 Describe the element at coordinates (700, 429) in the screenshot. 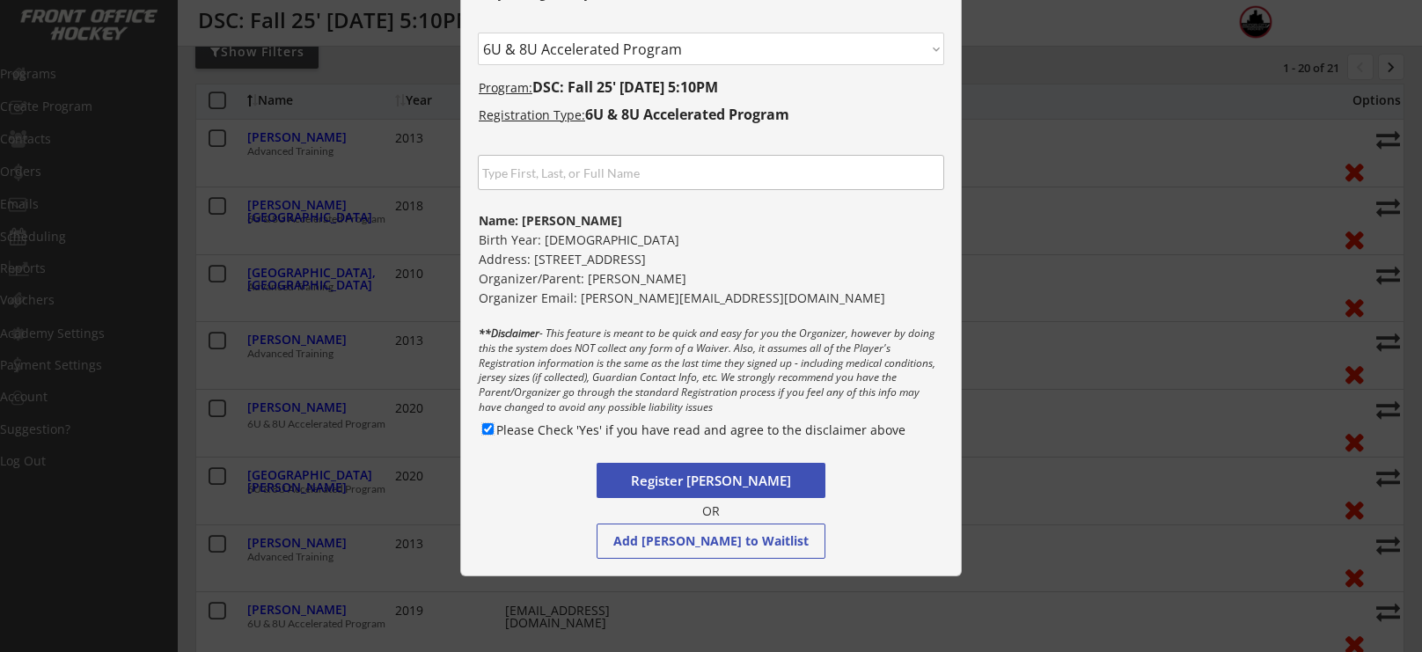

I see `label: Please Check 'Yes' if you have read and agree to the disclaimer above` at that location.